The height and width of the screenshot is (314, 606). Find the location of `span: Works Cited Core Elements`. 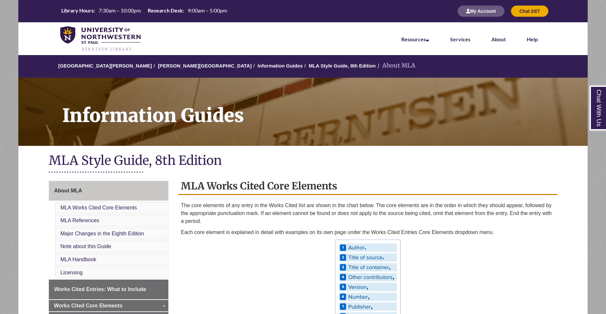

span: Works Cited Core Elements is located at coordinates (88, 305).